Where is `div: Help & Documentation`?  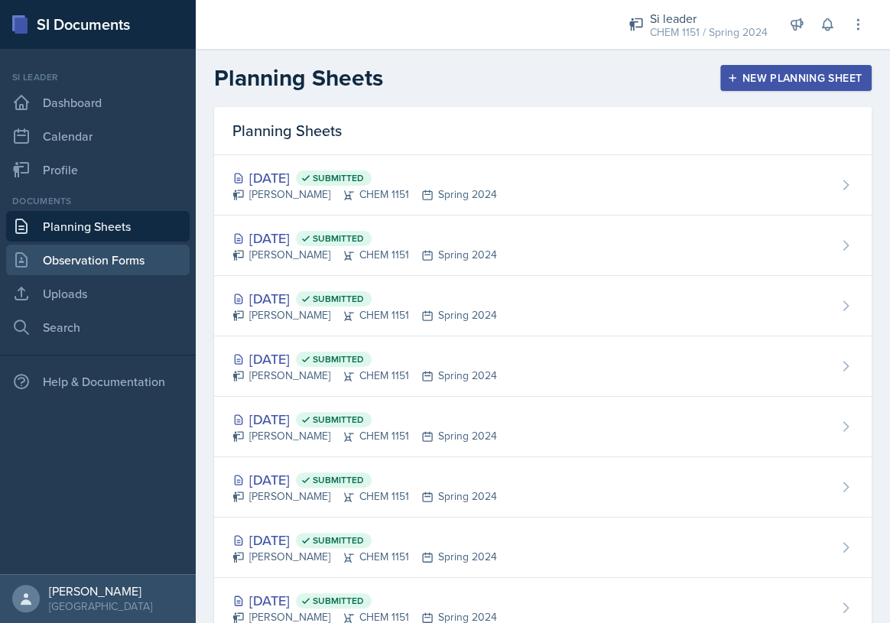 div: Help & Documentation is located at coordinates (98, 382).